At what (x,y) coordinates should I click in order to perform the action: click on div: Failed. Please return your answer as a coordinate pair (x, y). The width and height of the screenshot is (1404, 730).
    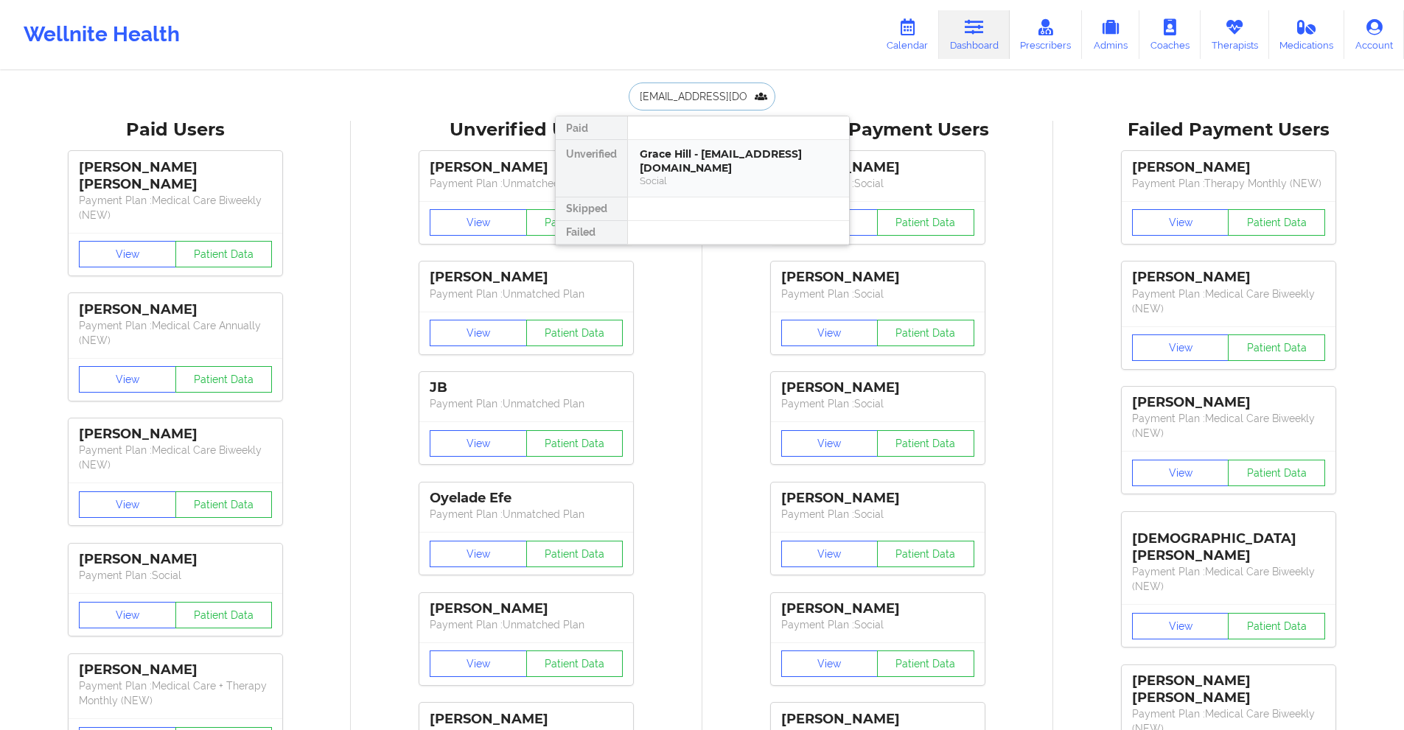
    Looking at the image, I should click on (591, 233).